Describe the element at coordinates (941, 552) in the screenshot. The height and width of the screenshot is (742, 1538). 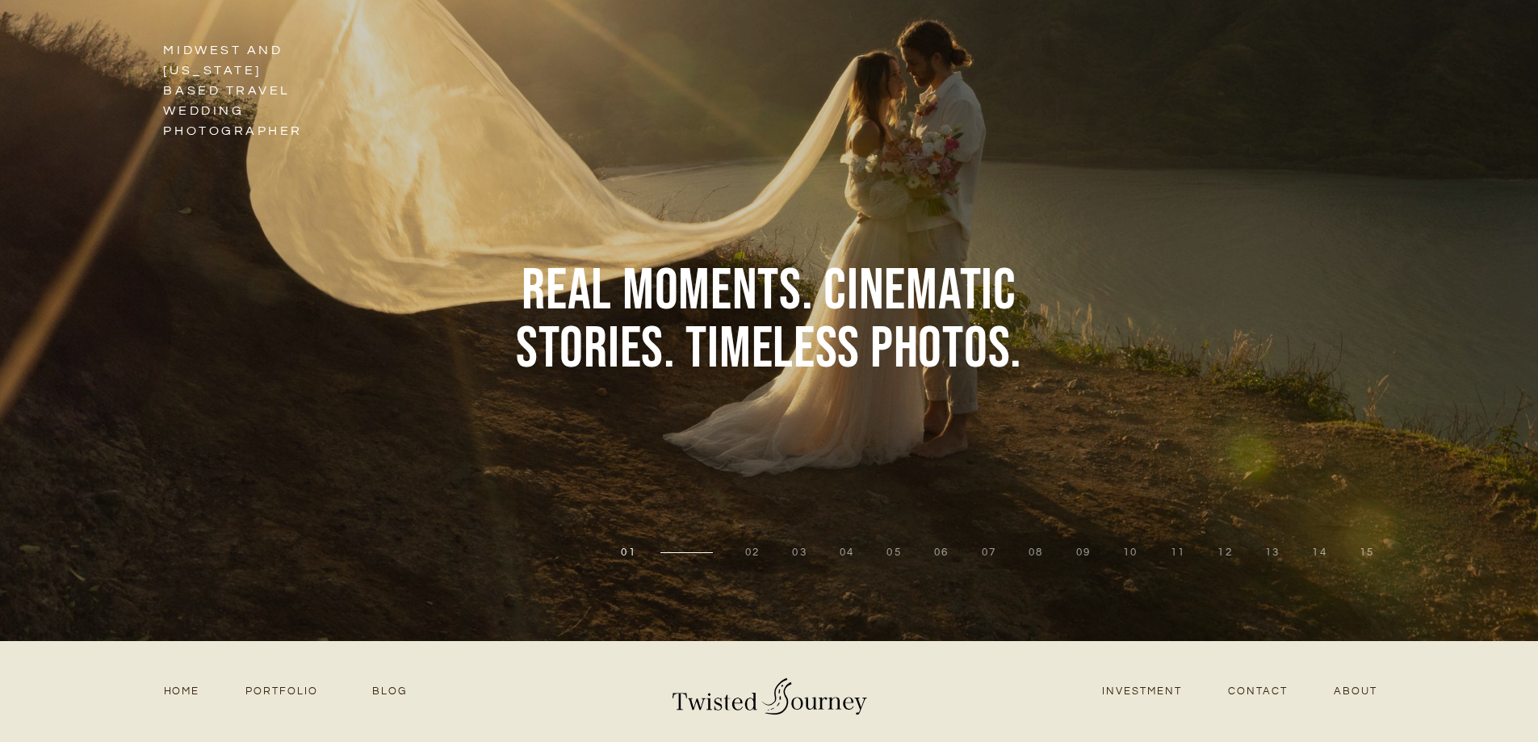
I see `button: 6 of 15` at that location.